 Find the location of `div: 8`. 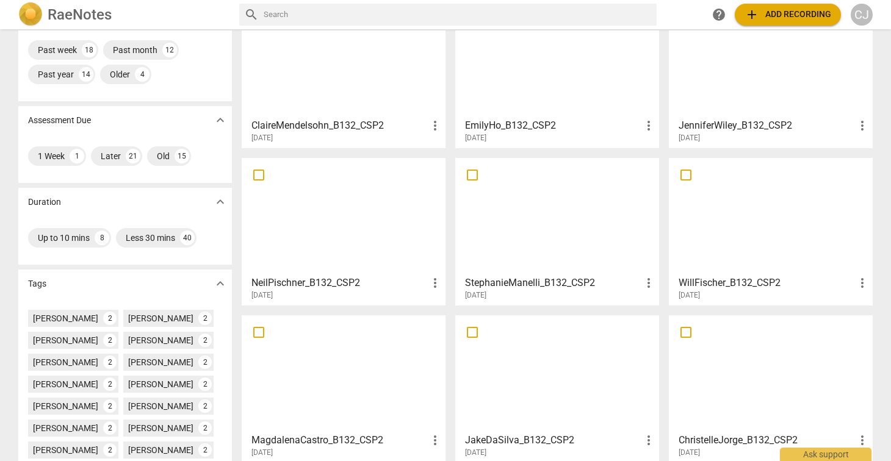

div: 8 is located at coordinates (102, 238).